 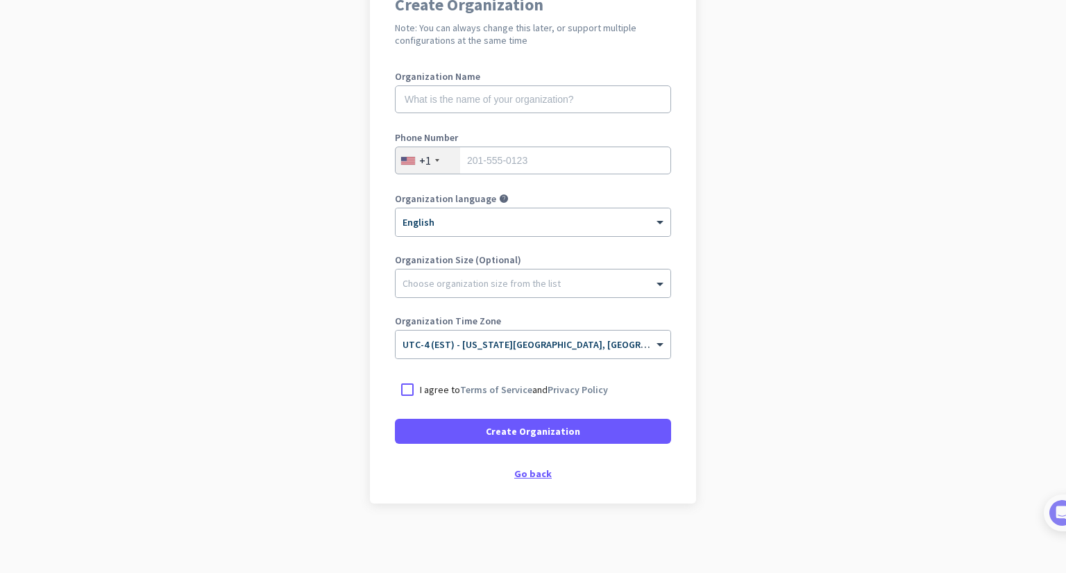 I want to click on h2: Note: You can always change this later, or support multiple configurations at the same time, so click(x=533, y=34).